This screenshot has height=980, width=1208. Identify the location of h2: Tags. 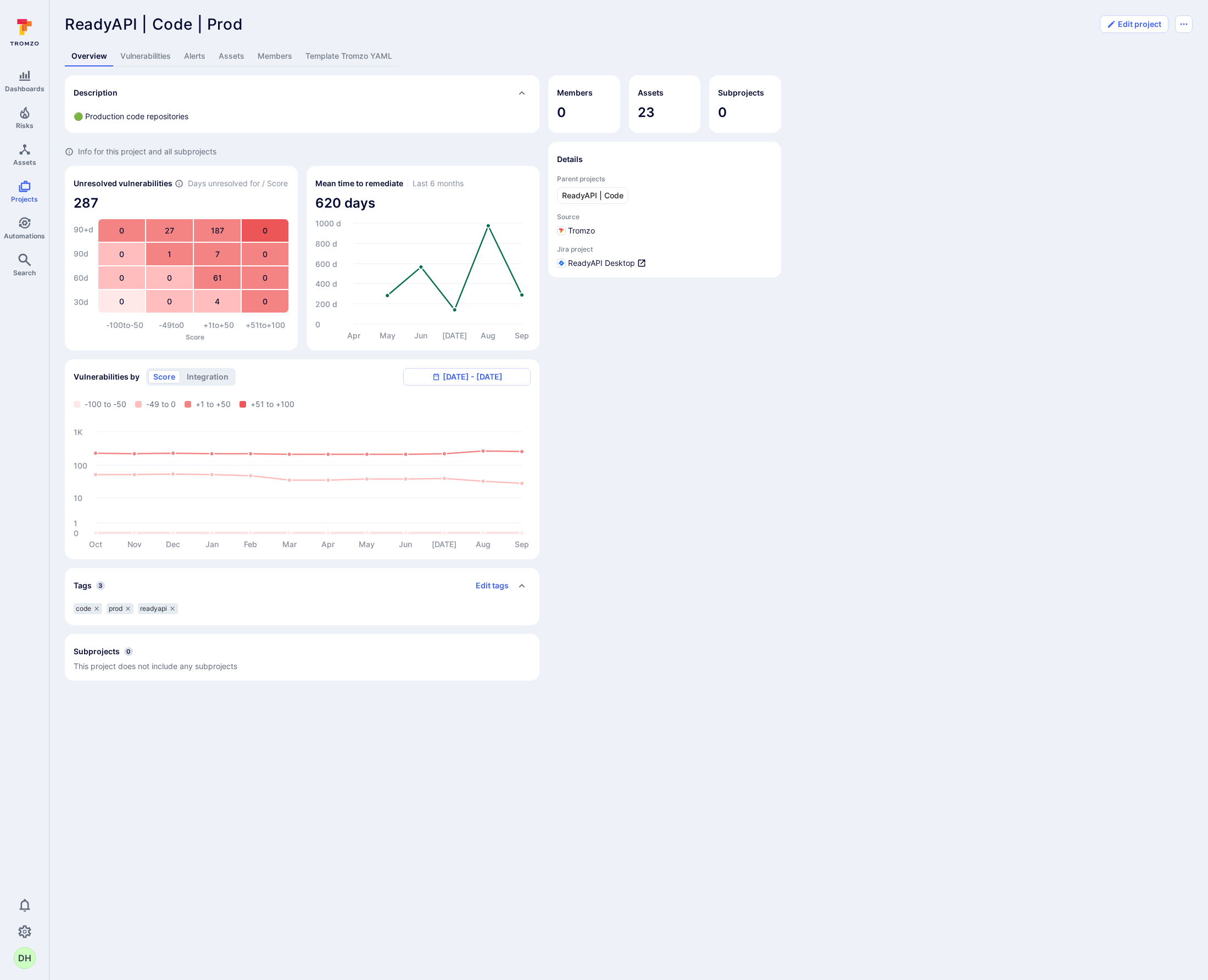
(83, 586).